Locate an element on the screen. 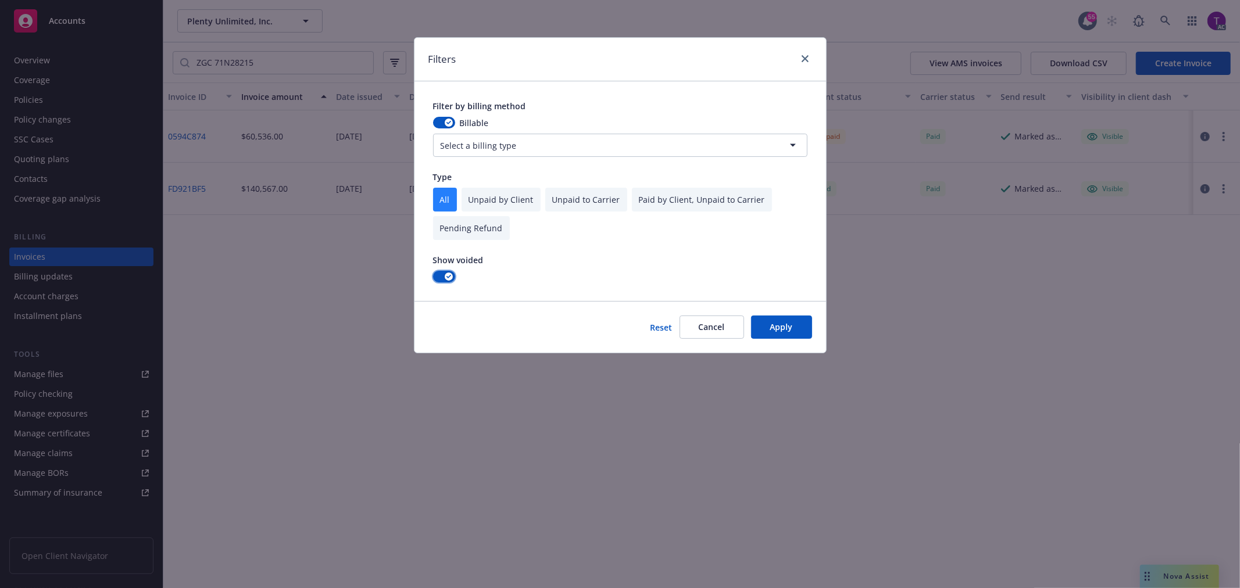  a: close is located at coordinates (805, 59).